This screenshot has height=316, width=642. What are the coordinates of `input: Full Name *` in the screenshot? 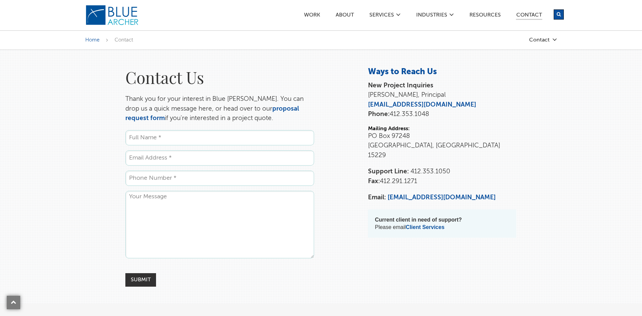 It's located at (220, 137).